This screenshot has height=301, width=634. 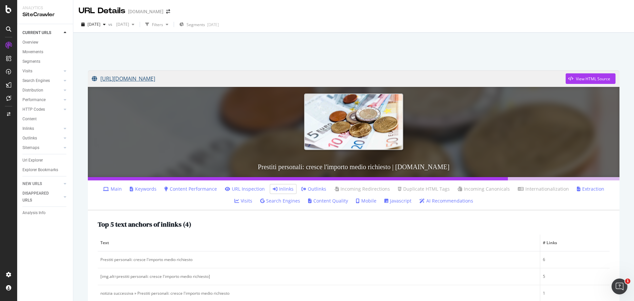 I want to click on a: Content Performance, so click(x=191, y=189).